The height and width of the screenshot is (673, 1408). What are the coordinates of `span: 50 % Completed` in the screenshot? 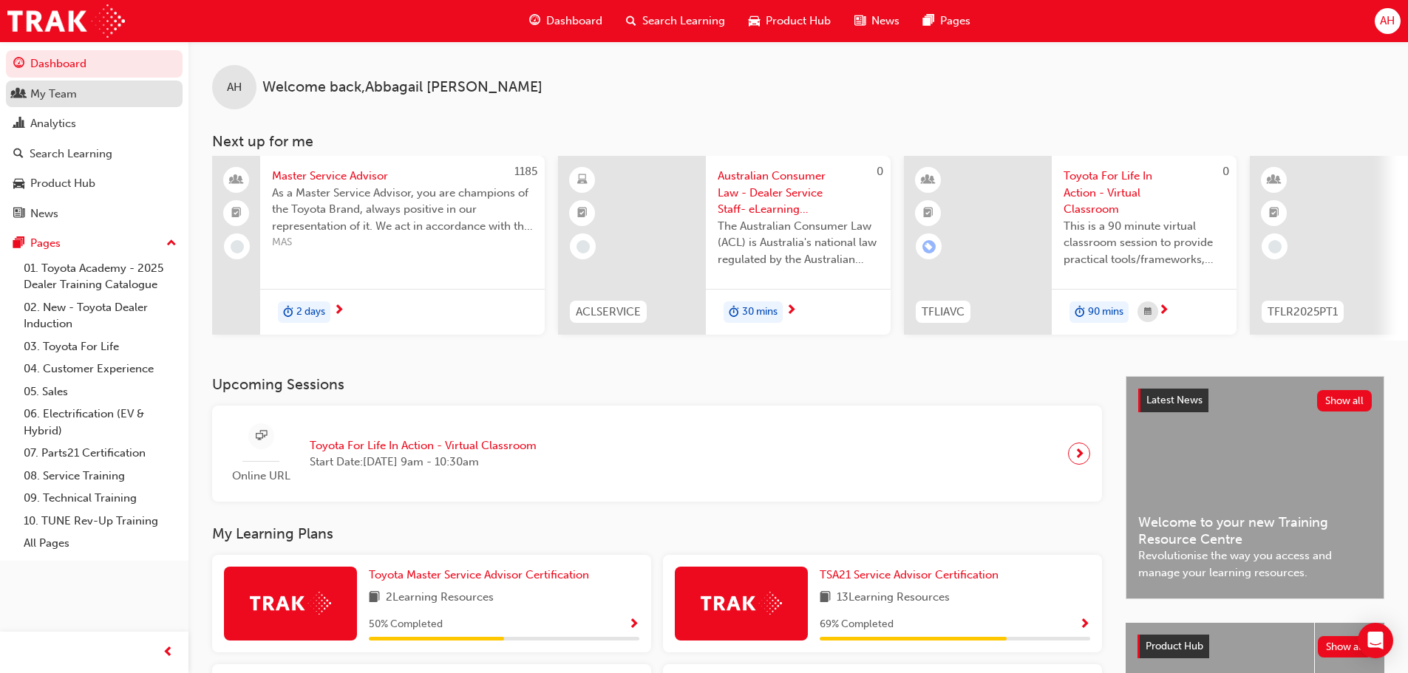 It's located at (406, 625).